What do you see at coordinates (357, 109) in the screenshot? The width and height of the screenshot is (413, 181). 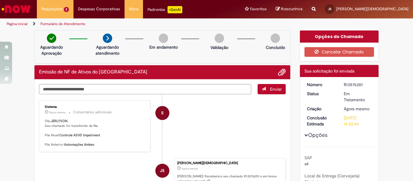 I see `div: 29/09/2025 11:32:44` at bounding box center [357, 109].